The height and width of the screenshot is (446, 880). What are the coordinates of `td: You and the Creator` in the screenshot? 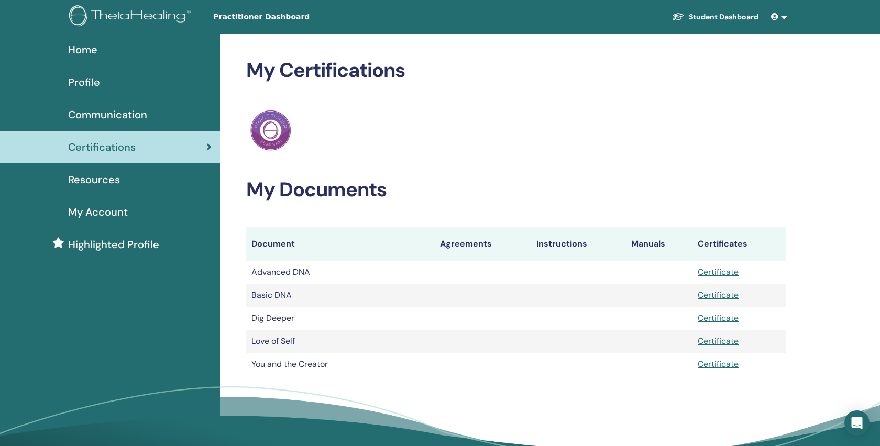 It's located at (341, 365).